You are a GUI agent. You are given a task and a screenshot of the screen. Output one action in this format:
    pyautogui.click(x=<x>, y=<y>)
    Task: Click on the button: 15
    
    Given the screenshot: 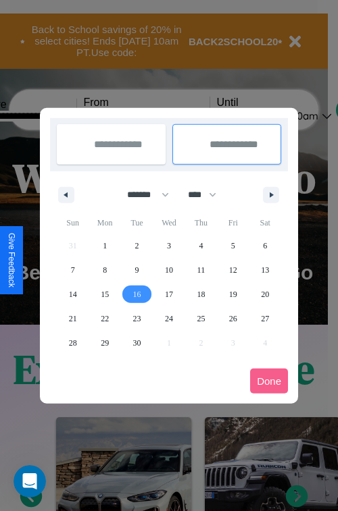 What is the action you would take?
    pyautogui.click(x=104, y=294)
    